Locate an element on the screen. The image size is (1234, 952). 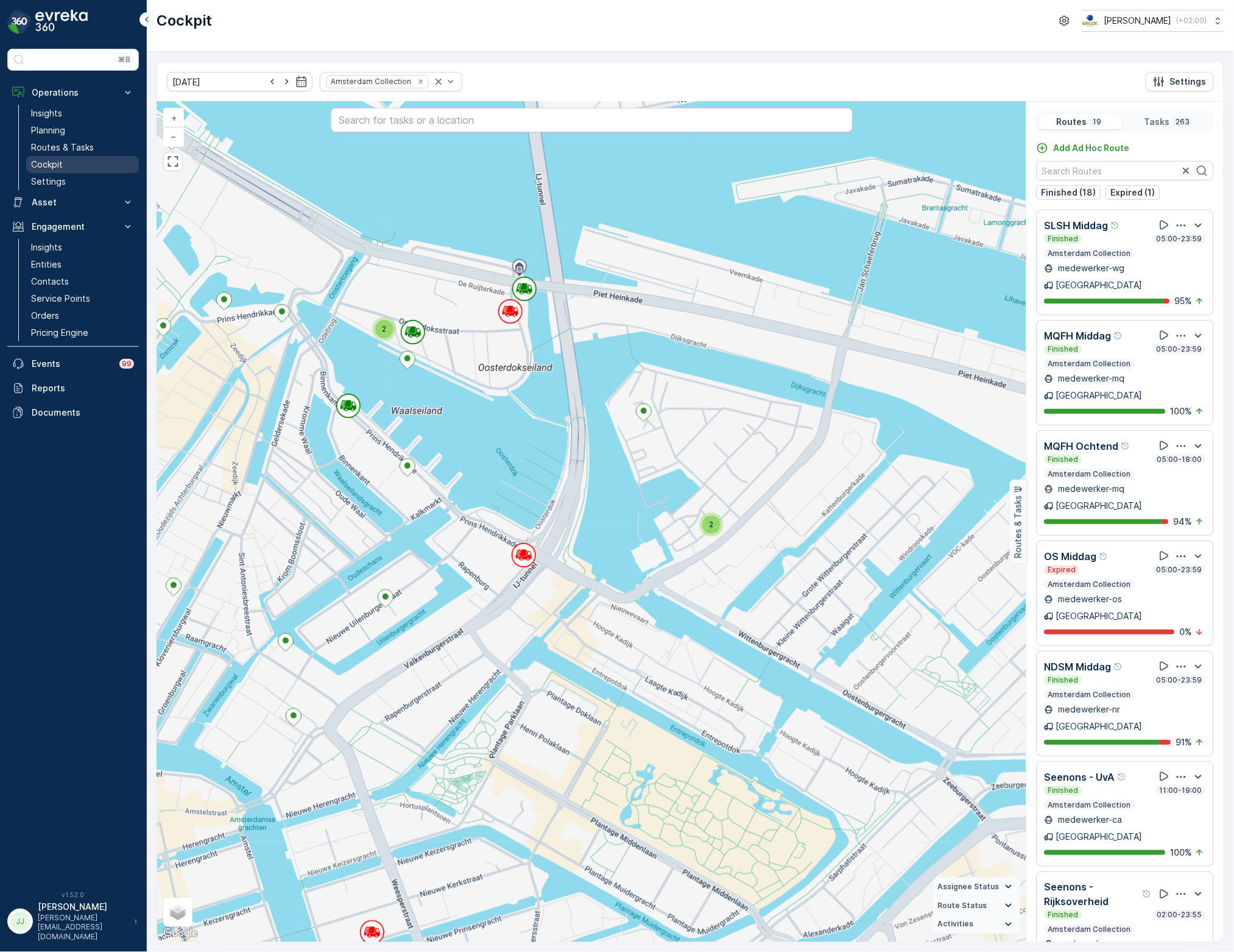
a: Settings is located at coordinates (83, 182).